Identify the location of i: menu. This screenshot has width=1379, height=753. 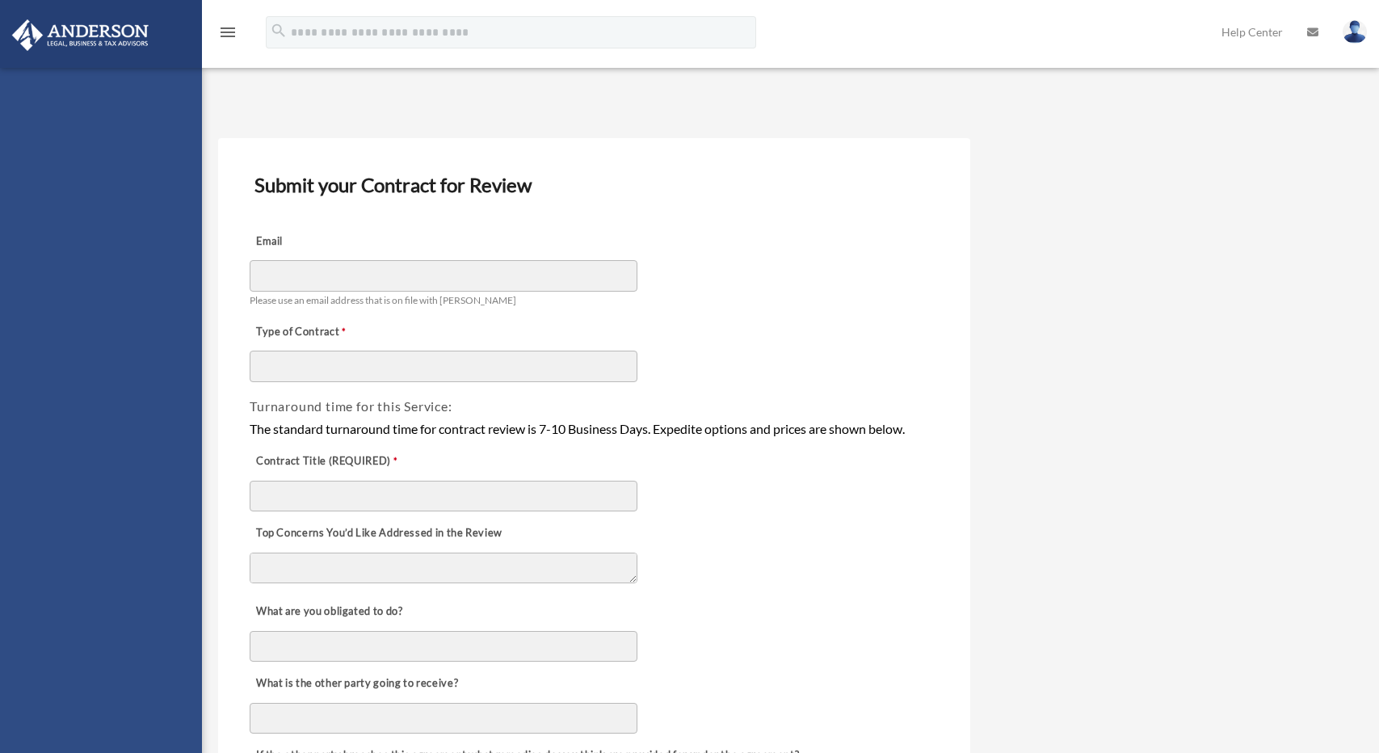
(228, 32).